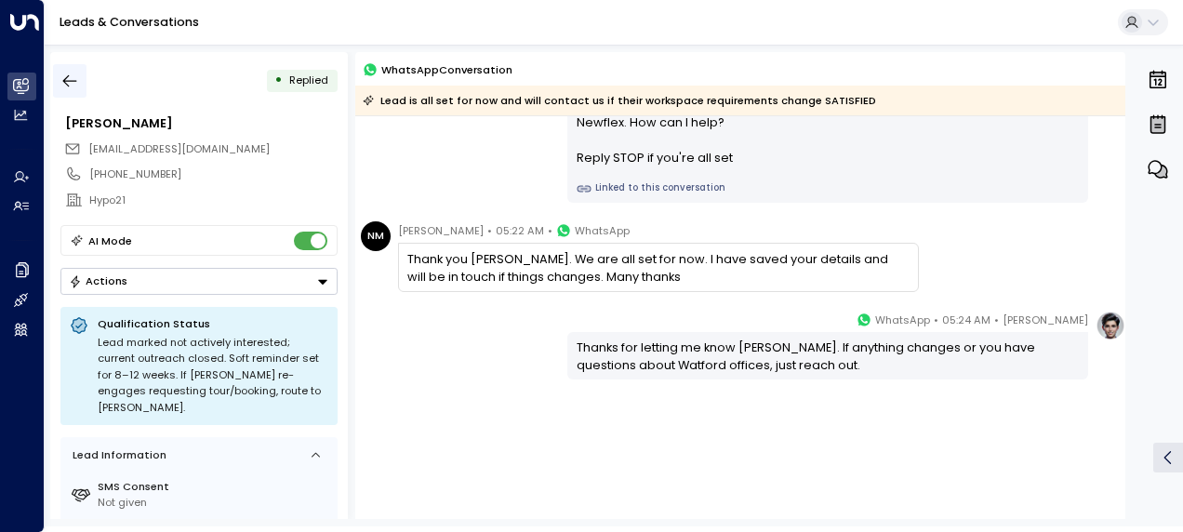 Image resolution: width=1183 pixels, height=532 pixels. Describe the element at coordinates (213, 200) in the screenshot. I see `div: Hypo21` at that location.